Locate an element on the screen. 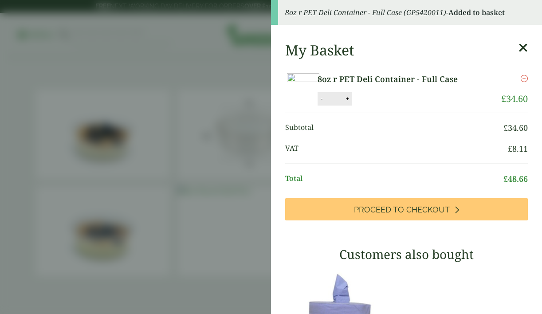  em: 8oz r PET Deli Container - Full Case (GP5420011) is located at coordinates (366, 12).